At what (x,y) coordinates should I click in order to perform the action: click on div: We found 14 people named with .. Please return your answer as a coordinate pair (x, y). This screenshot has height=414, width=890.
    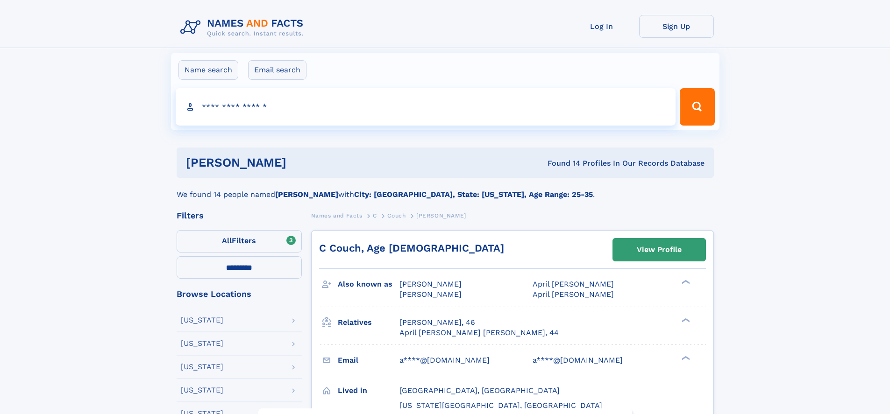
    Looking at the image, I should click on (445, 189).